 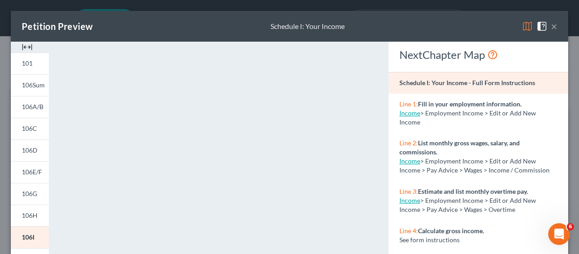 What do you see at coordinates (473, 191) in the screenshot?
I see `strong: Estimate and list monthly overtime pay.` at bounding box center [473, 191].